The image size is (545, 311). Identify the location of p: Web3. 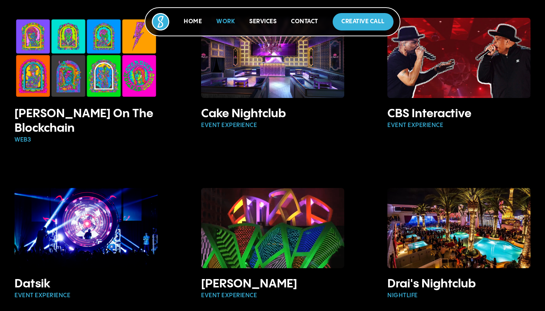
(86, 140).